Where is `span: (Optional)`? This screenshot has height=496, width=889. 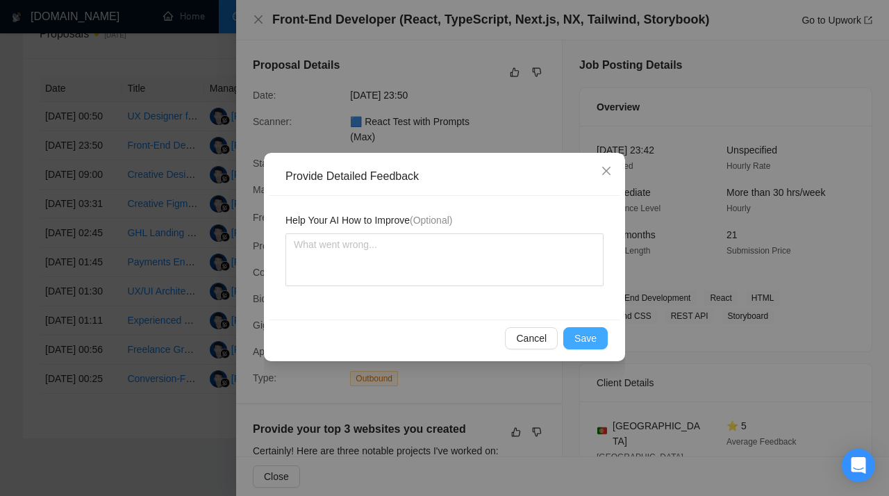 span: (Optional) is located at coordinates (430, 220).